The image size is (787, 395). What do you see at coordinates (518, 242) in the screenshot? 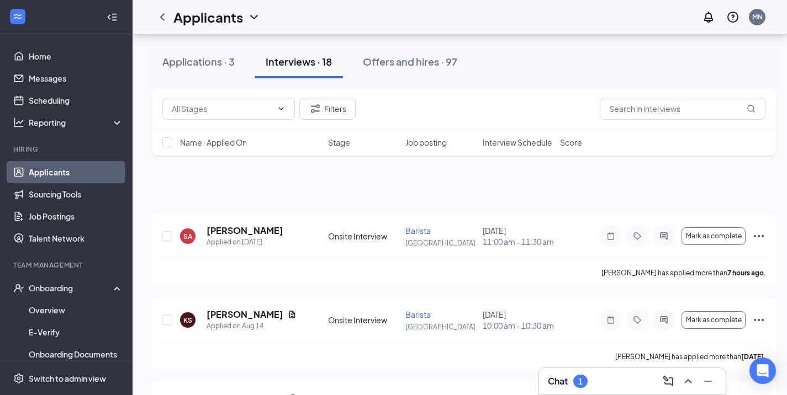
I see `span: 11:00 am - 11:30 am` at bounding box center [518, 242].